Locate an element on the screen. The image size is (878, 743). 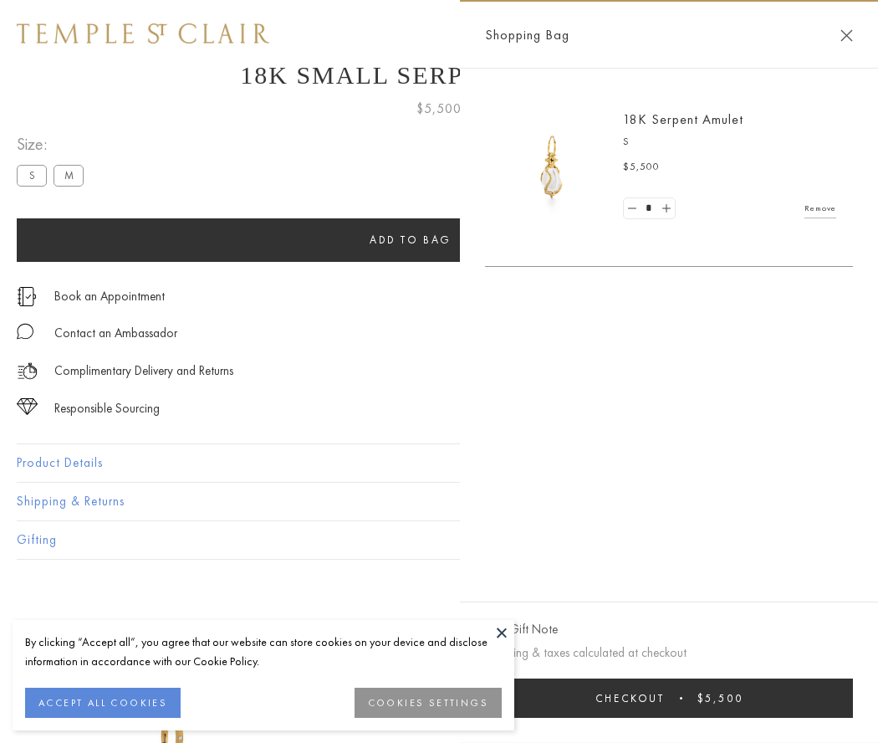
img: icon_sourcing.svg is located at coordinates (27, 406).